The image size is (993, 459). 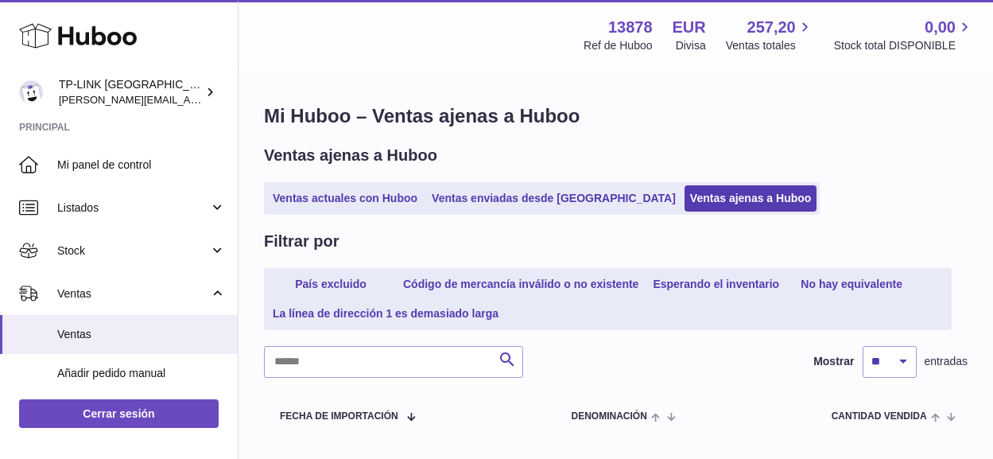 I want to click on a: Esperando el inventario, so click(x=715, y=284).